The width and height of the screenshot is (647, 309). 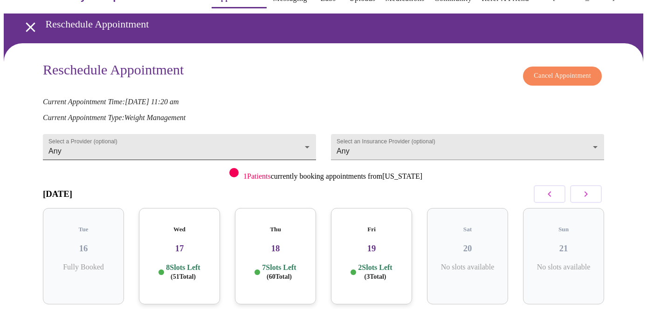 I want to click on button: Cancel Appointment, so click(x=562, y=76).